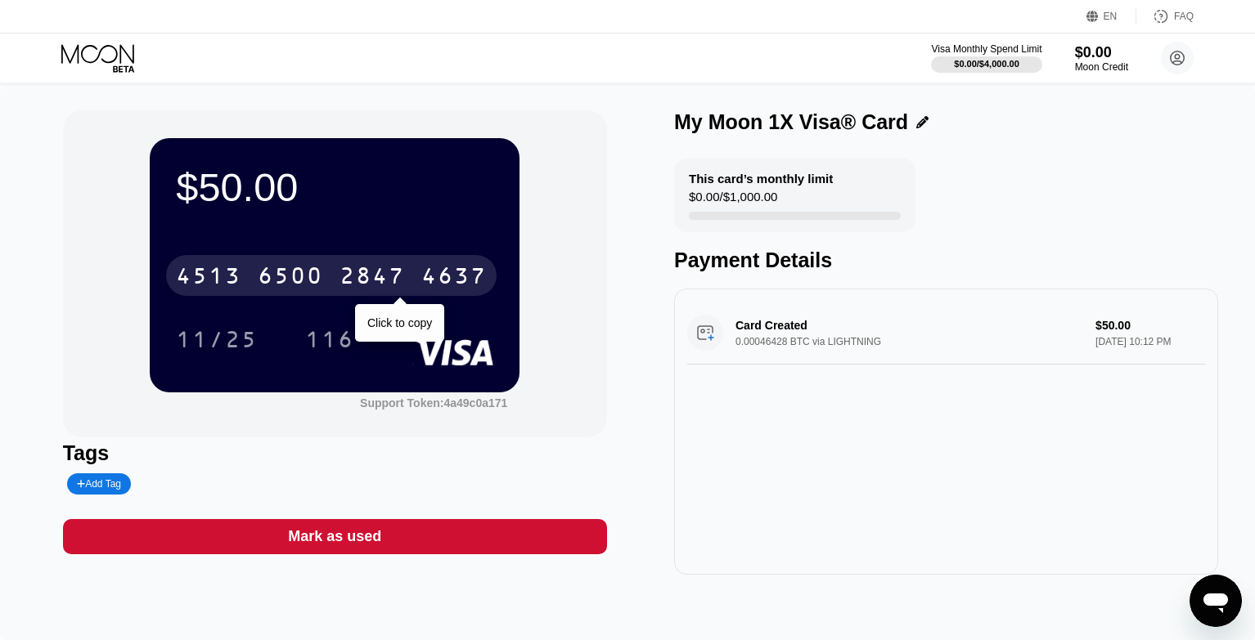 Image resolution: width=1255 pixels, height=640 pixels. Describe the element at coordinates (454, 278) in the screenshot. I see `div: 4637` at that location.